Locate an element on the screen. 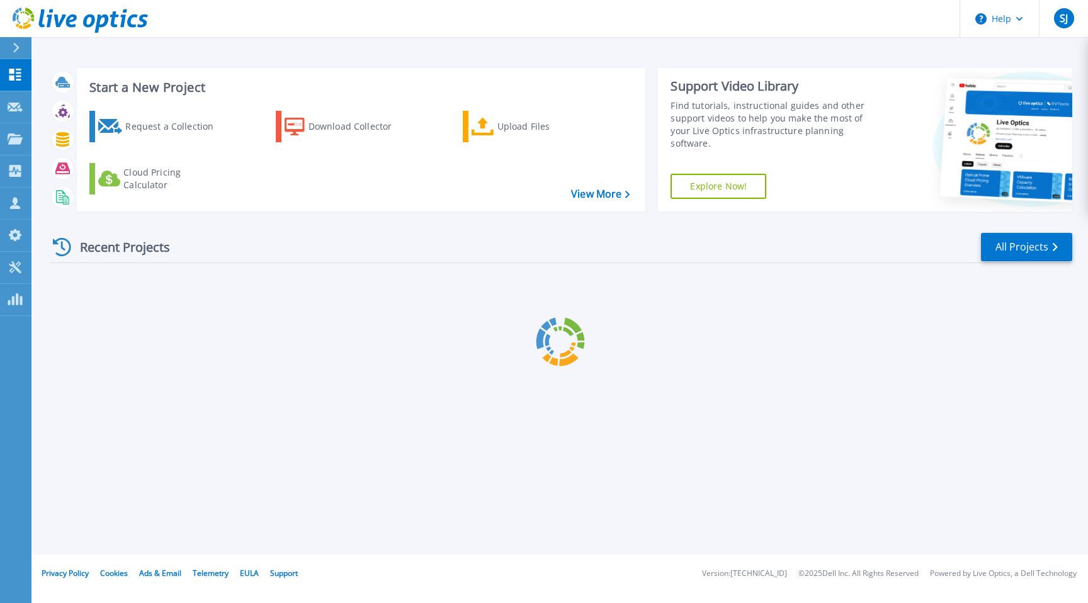 This screenshot has width=1088, height=603. a: Ads & Email is located at coordinates (160, 573).